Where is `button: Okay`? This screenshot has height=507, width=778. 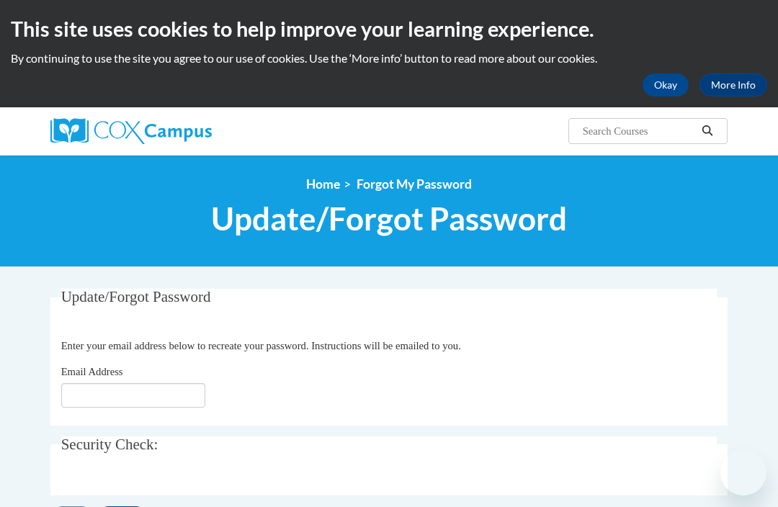 button: Okay is located at coordinates (666, 85).